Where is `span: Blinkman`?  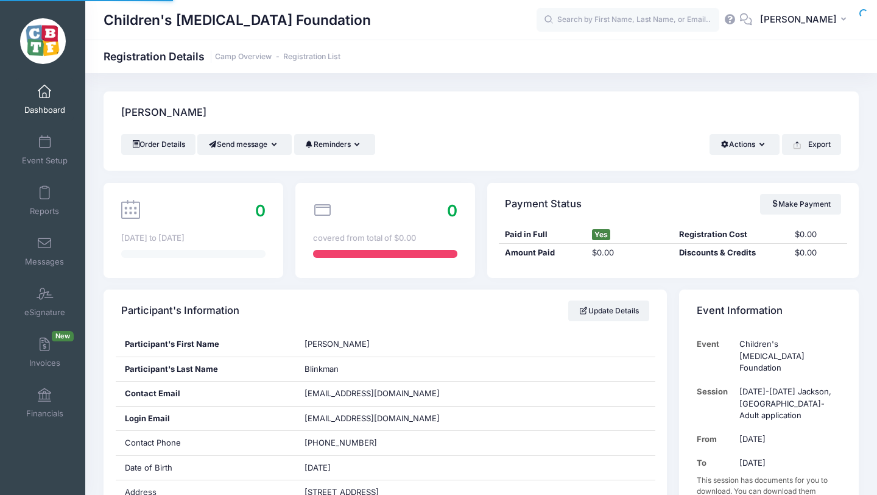
span: Blinkman is located at coordinates (322, 369).